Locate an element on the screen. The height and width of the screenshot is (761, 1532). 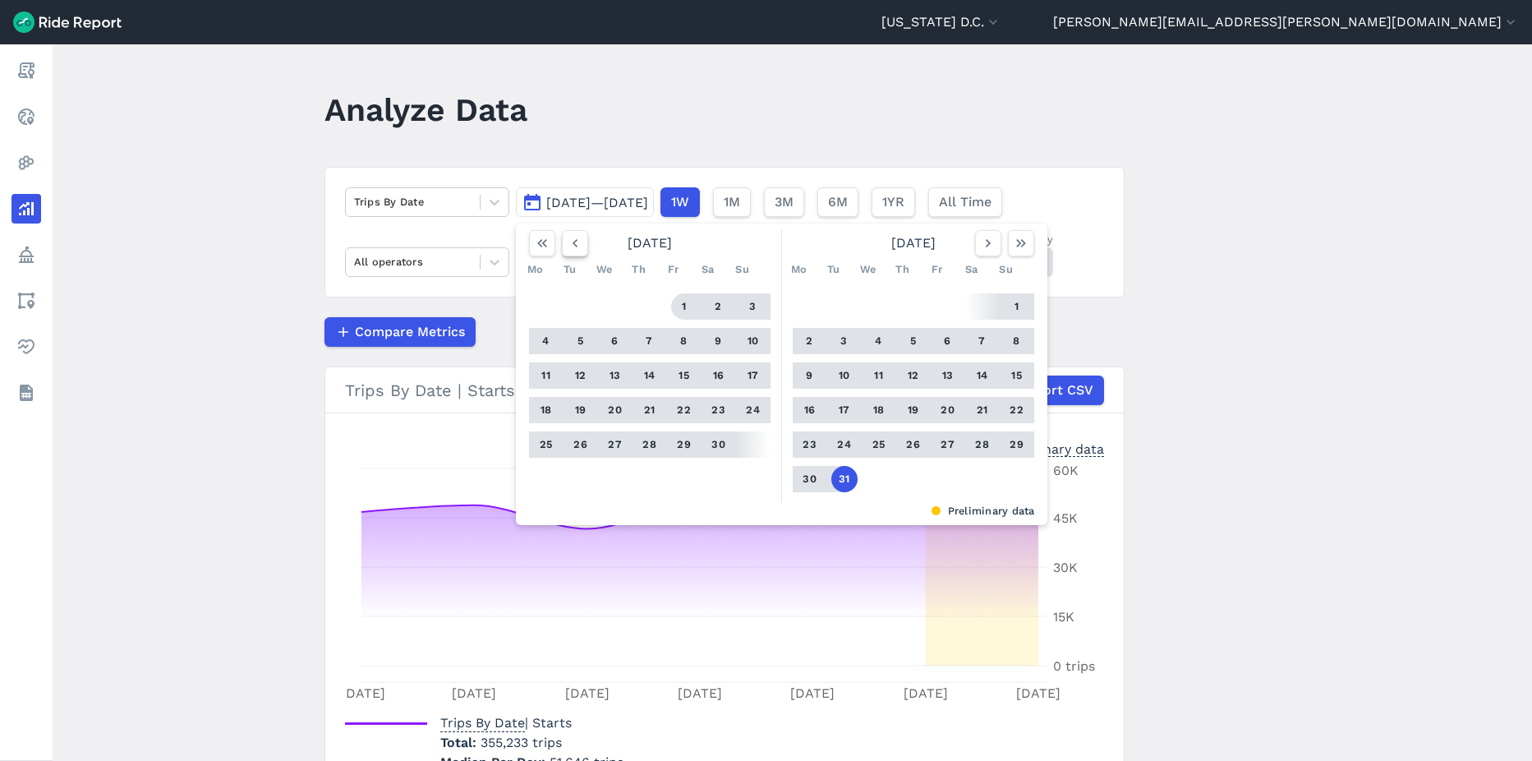
button: 23 is located at coordinates (810, 444).